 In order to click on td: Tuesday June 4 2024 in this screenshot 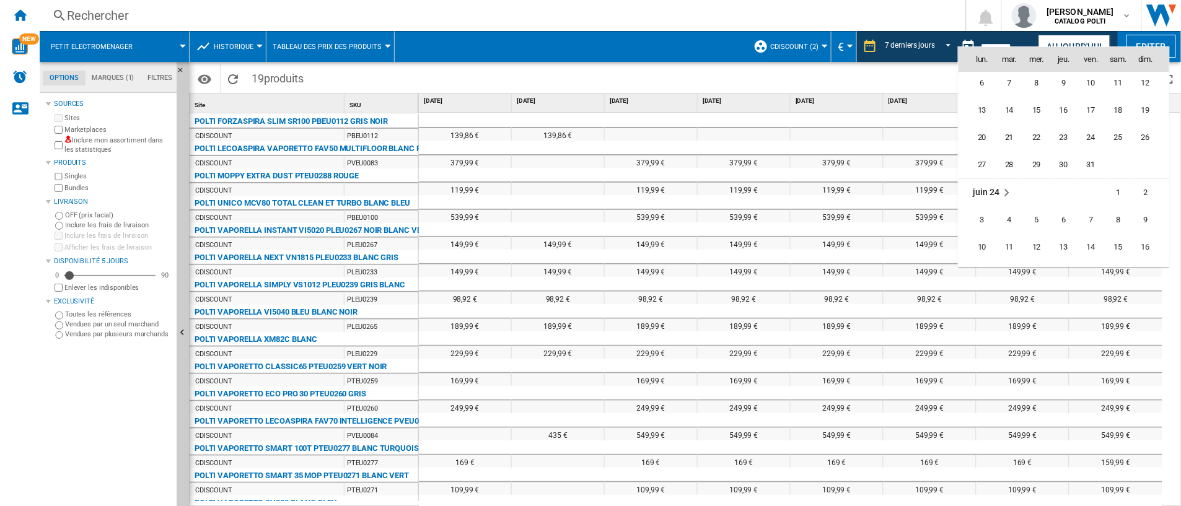, I will do `click(1009, 220)`.